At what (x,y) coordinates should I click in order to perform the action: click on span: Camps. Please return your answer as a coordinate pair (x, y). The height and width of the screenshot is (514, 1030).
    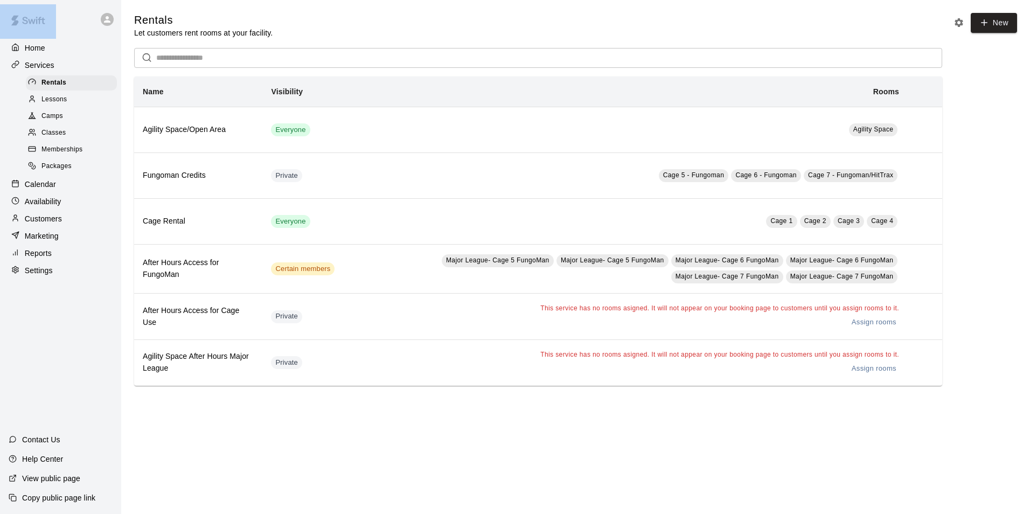
    Looking at the image, I should click on (52, 116).